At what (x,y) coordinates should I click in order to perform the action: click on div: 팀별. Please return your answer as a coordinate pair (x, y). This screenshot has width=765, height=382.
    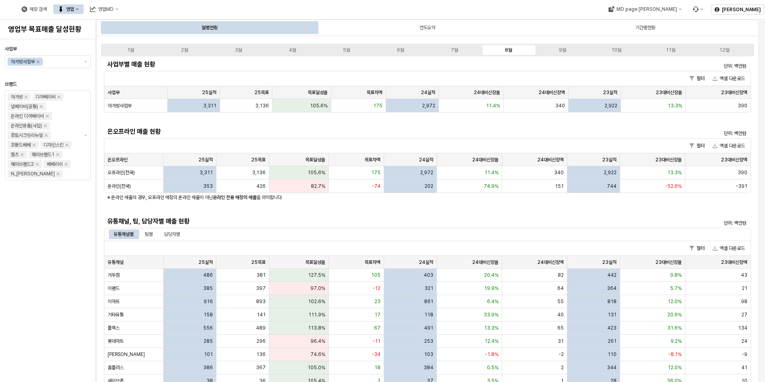
    Looking at the image, I should click on (149, 234).